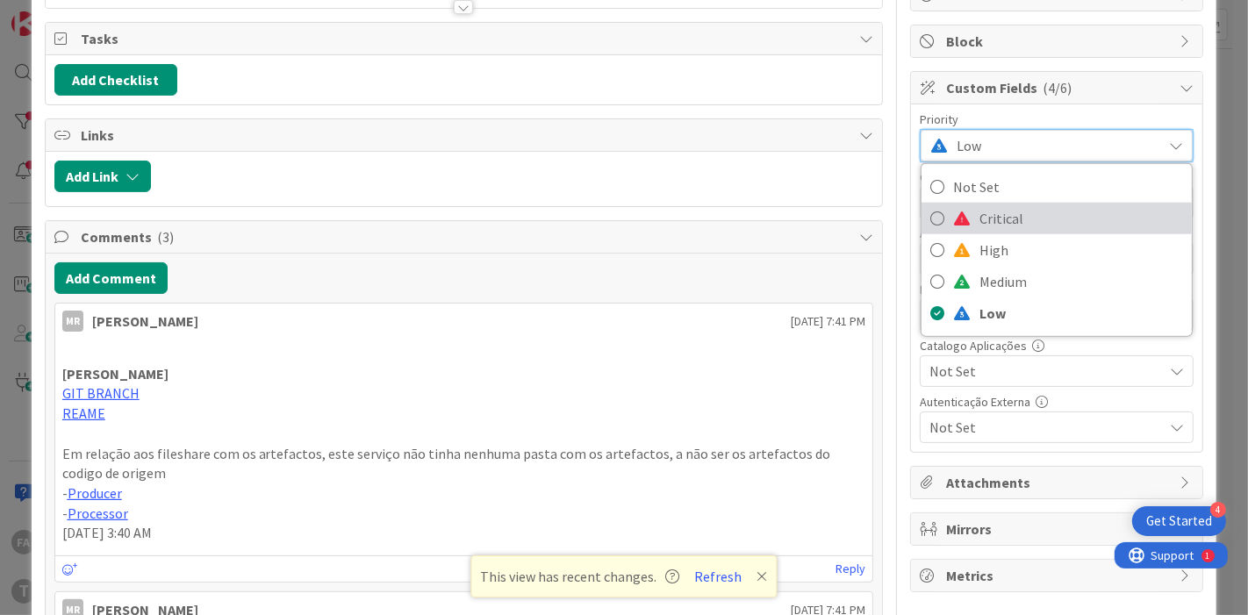 The width and height of the screenshot is (1248, 615). I want to click on button: Add Checklist, so click(116, 80).